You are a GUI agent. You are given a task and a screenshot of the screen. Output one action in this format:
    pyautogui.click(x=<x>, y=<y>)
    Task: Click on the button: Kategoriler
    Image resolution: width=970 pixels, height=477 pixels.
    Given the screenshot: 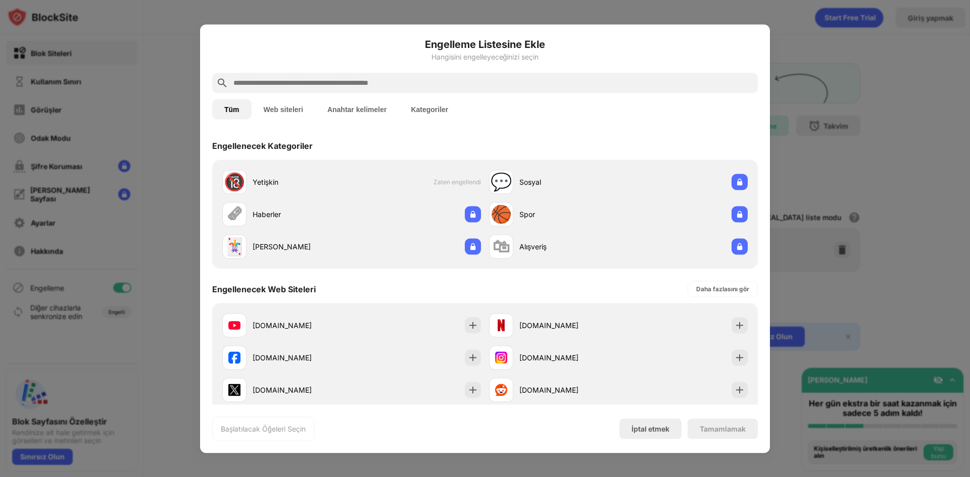 What is the action you would take?
    pyautogui.click(x=429, y=109)
    